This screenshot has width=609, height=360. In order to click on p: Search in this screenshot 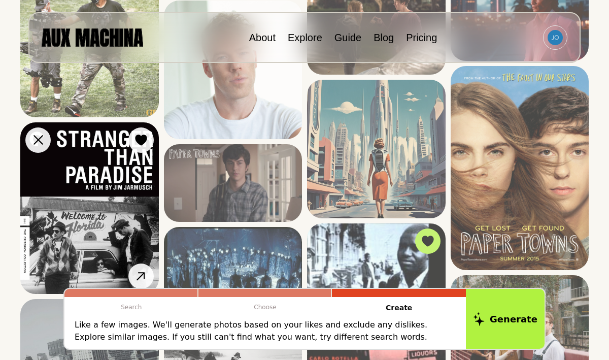, I will do `click(131, 307)`.